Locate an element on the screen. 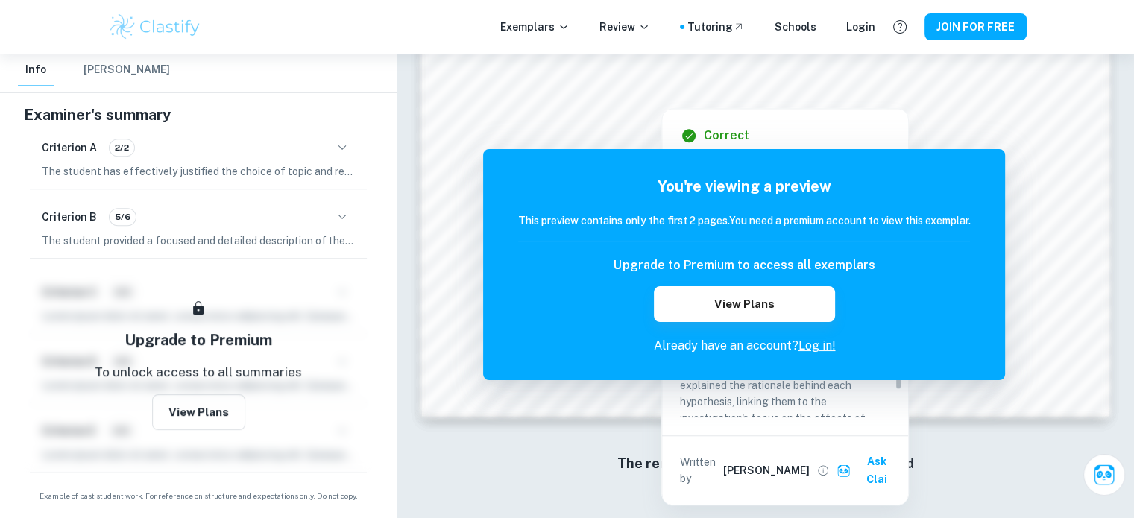 The width and height of the screenshot is (1134, 518). a: Login is located at coordinates (860, 27).